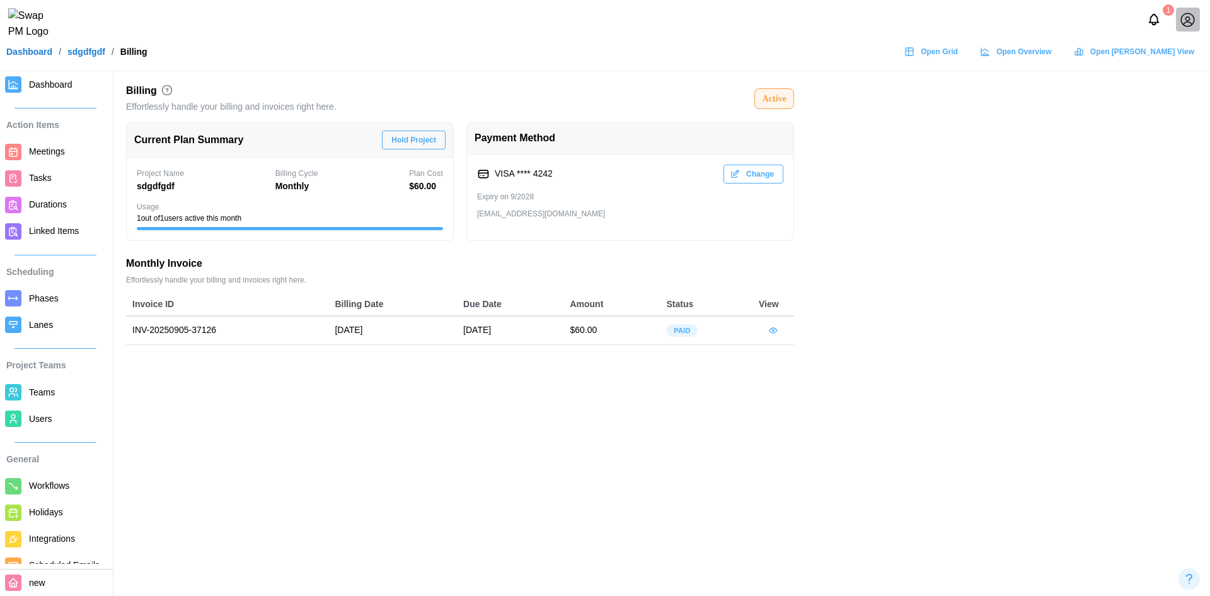 The height and width of the screenshot is (596, 1210). I want to click on button: Change, so click(753, 174).